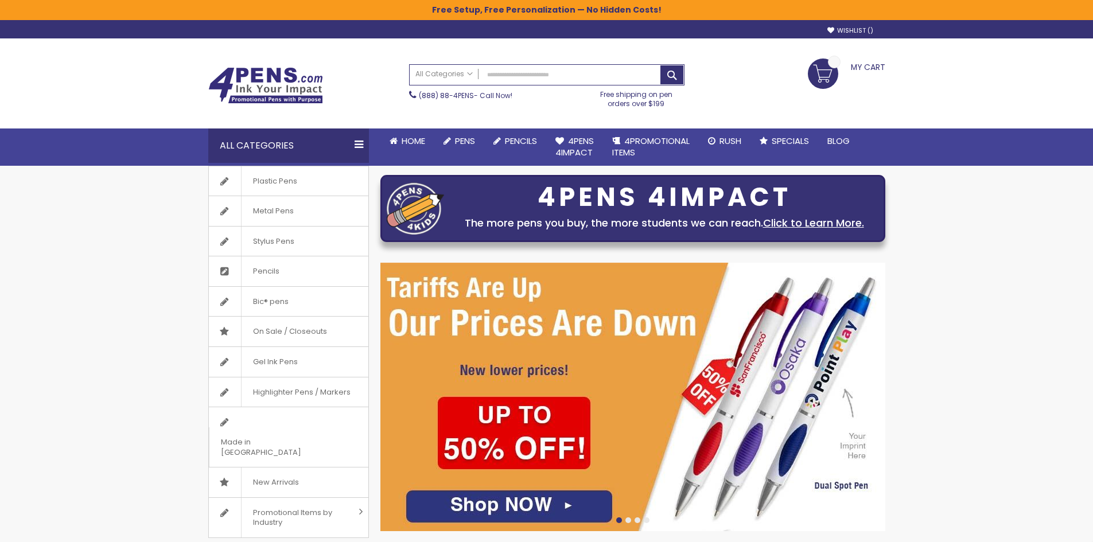 Image resolution: width=1093 pixels, height=542 pixels. Describe the element at coordinates (813, 223) in the screenshot. I see `a: Click to Learn More.` at that location.